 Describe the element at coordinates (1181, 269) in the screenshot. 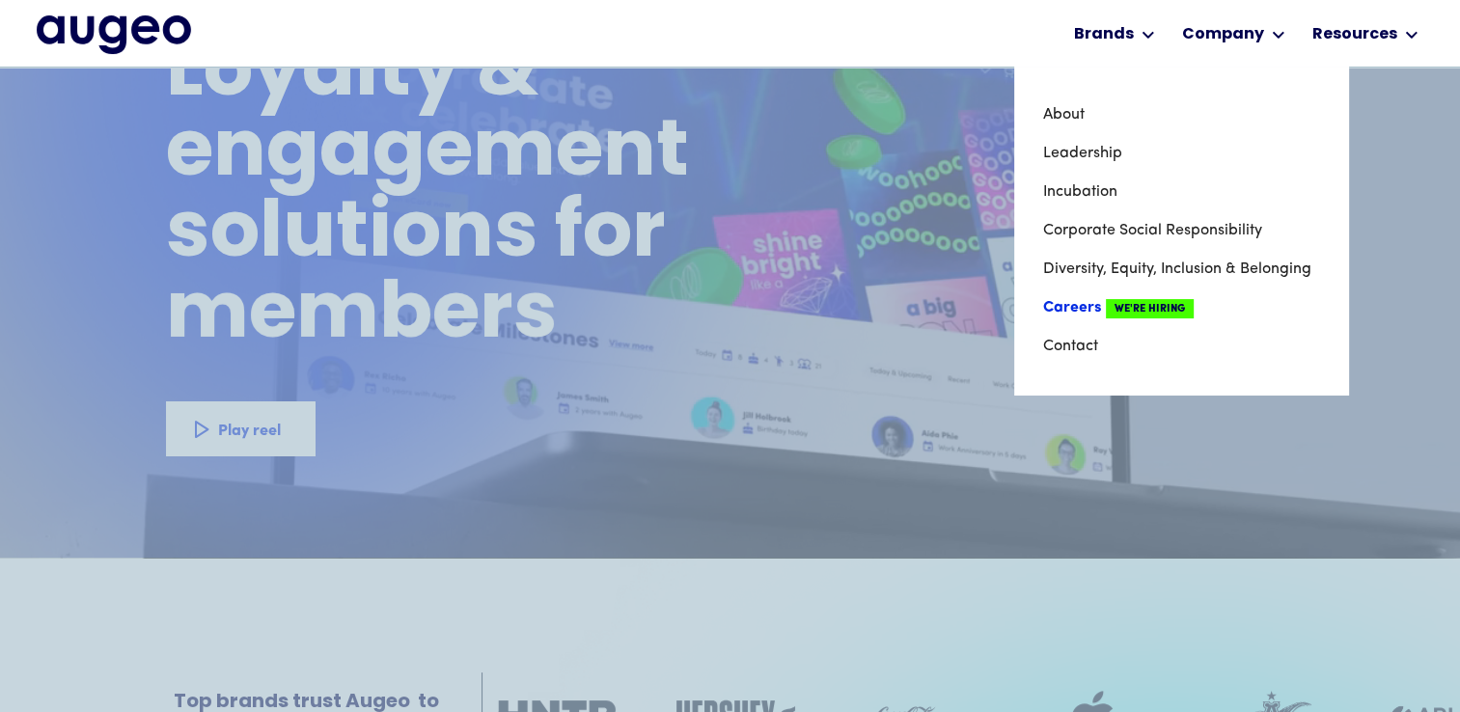

I see `a: Diversity, Equity, Inclusion & Belonging` at that location.